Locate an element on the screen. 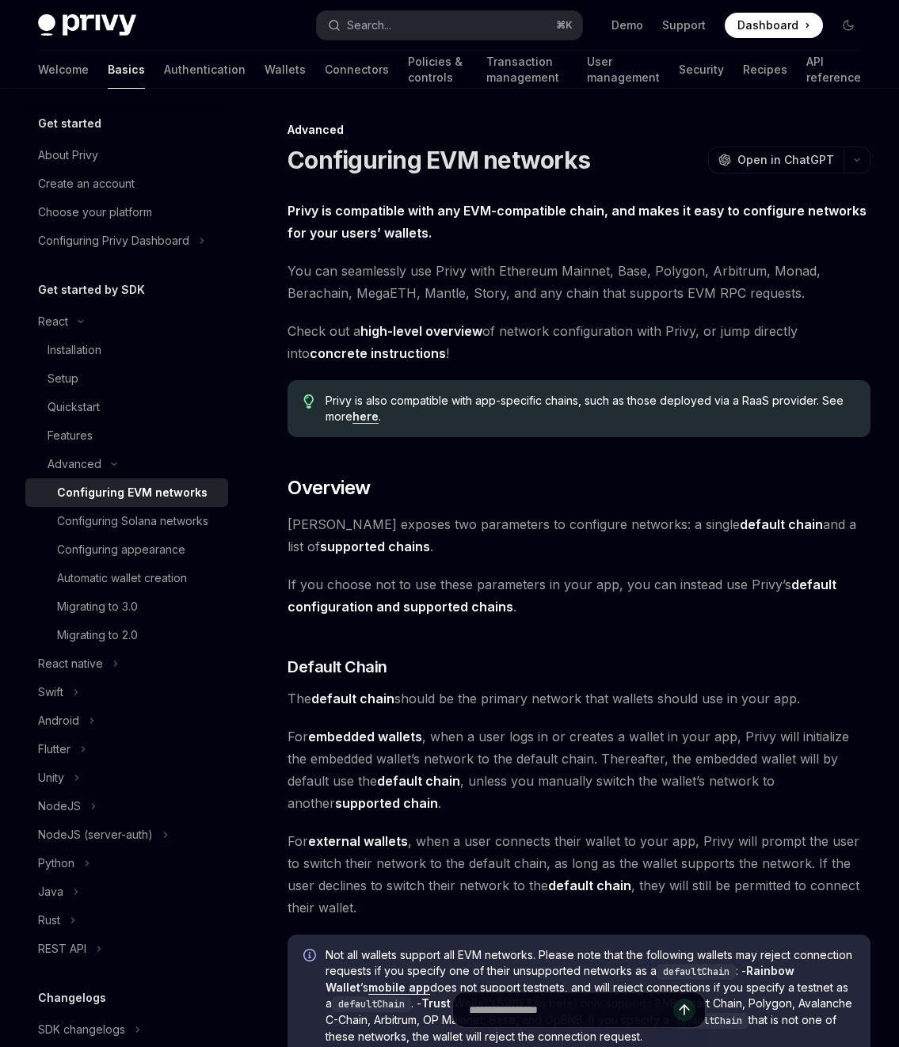 This screenshot has height=1047, width=899. div: Installation is located at coordinates (74, 350).